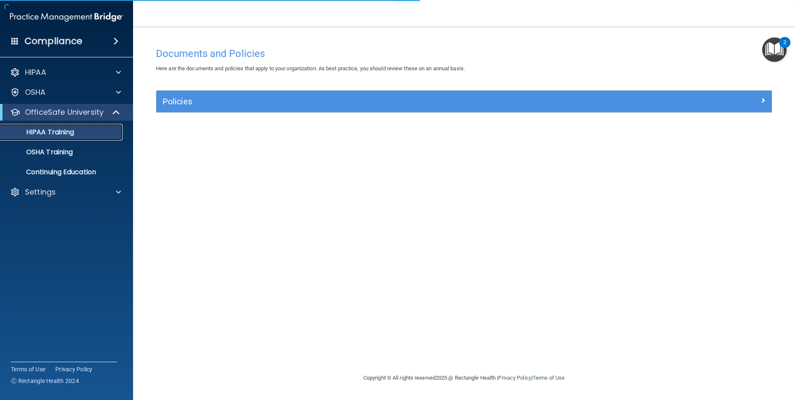  What do you see at coordinates (774, 49) in the screenshot?
I see `button: Open Resource Center, 2 new notifications` at bounding box center [774, 49].